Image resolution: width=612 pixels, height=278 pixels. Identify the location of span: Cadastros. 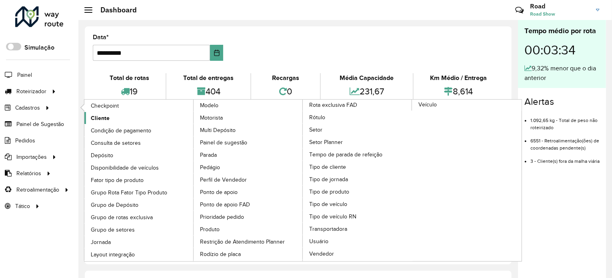
(28, 108).